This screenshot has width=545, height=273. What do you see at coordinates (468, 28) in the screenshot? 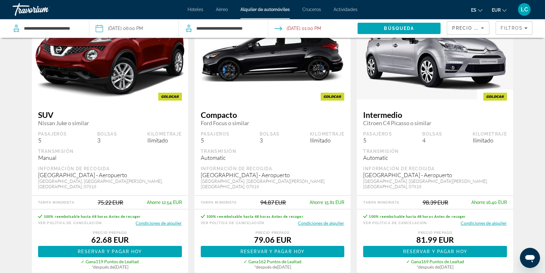
I see `mat-select: Sort by` at bounding box center [468, 28].